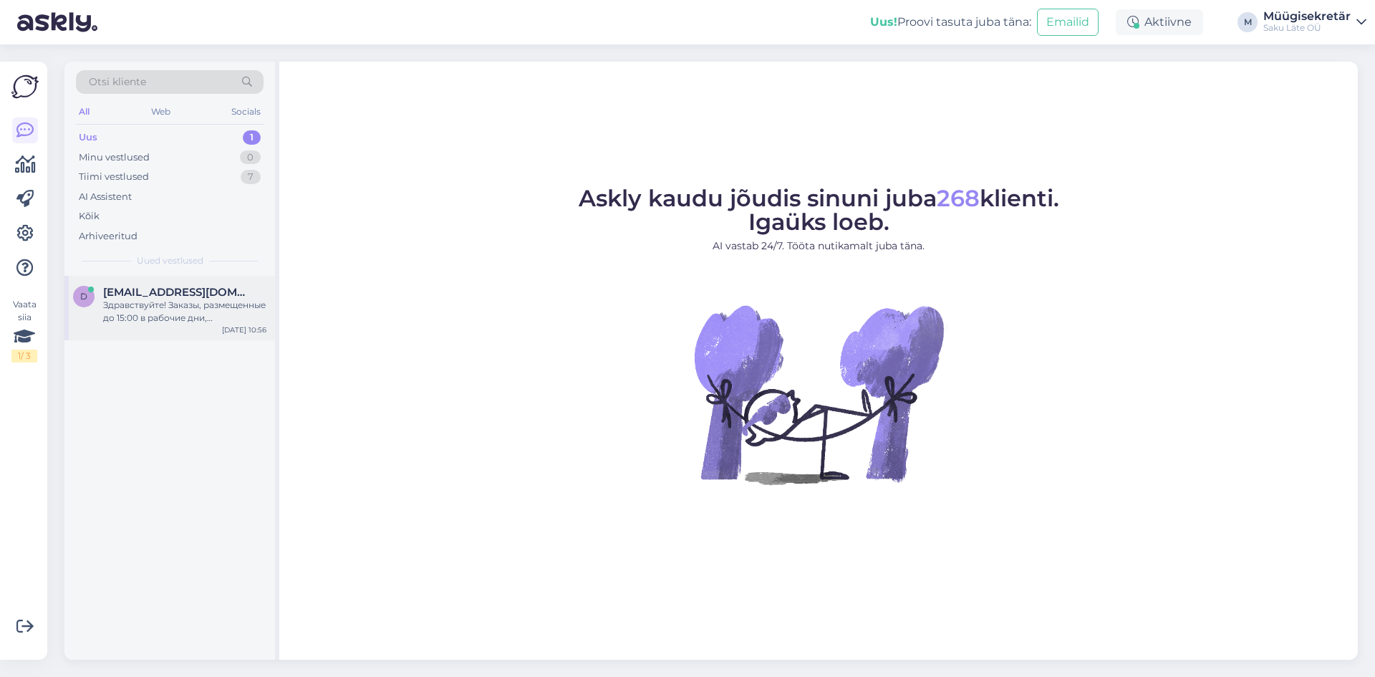 This screenshot has width=1375, height=677. What do you see at coordinates (114, 177) in the screenshot?
I see `div: Tiimi vestlused` at bounding box center [114, 177].